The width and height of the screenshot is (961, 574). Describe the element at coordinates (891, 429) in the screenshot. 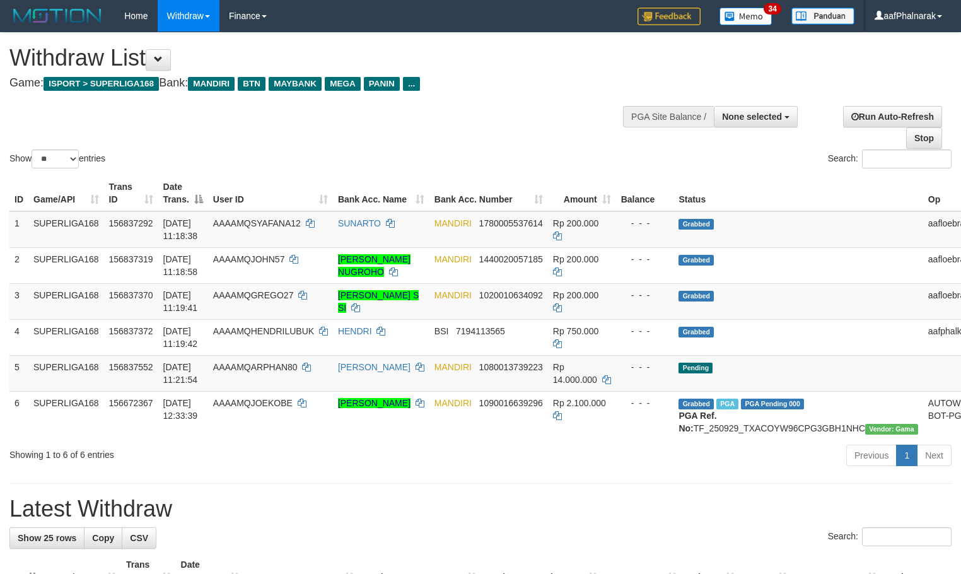

I see `span: Vendor URL: https://trx31.1velocity.biz` at that location.